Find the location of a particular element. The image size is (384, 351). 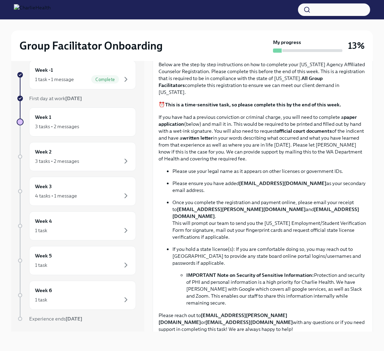

strong: paper application is located at coordinates (257, 121).